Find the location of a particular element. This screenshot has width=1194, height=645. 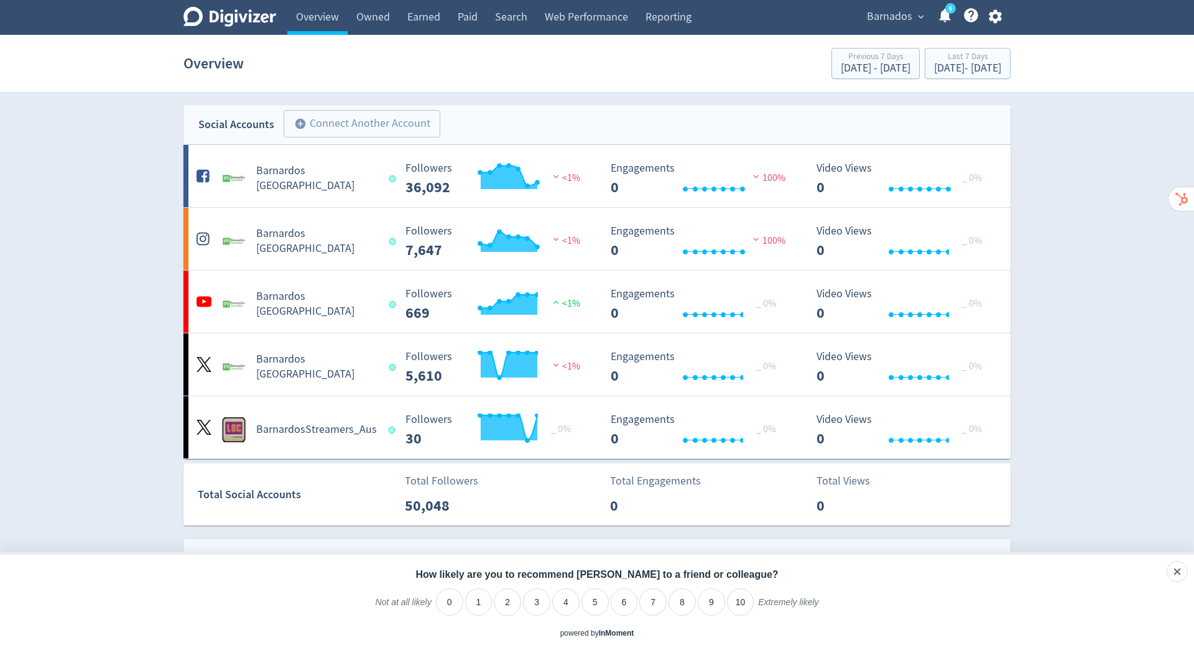

div: Close survey is located at coordinates (1177, 571).